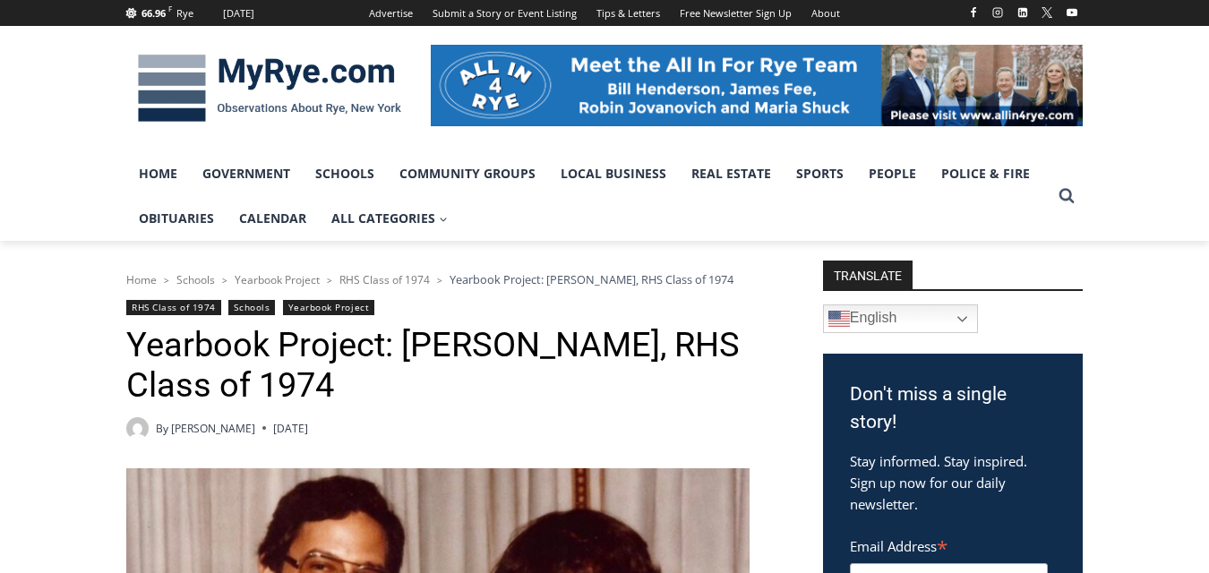 The width and height of the screenshot is (1209, 573). What do you see at coordinates (1066, 196) in the screenshot?
I see `button: View Search Form` at bounding box center [1066, 196].